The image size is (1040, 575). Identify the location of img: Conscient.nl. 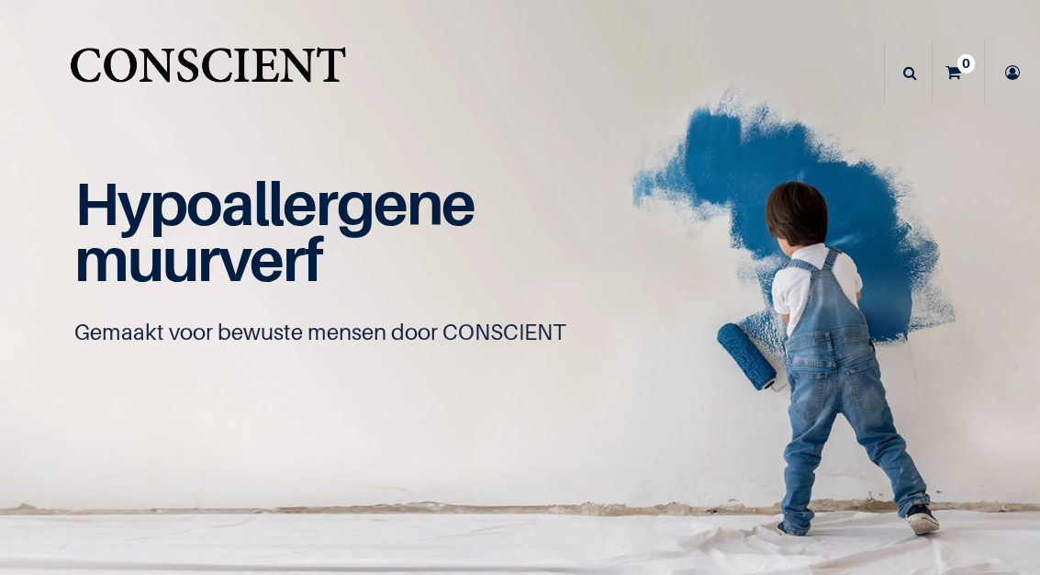
(207, 73).